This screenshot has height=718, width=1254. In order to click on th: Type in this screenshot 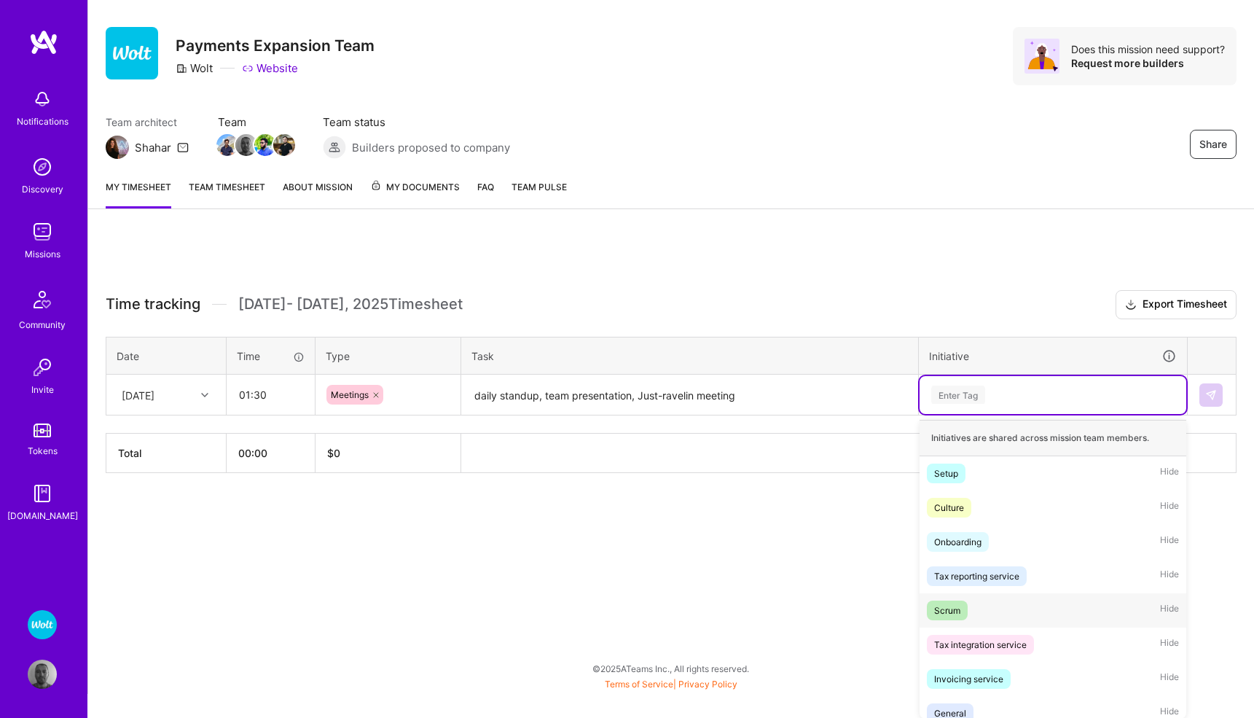, I will do `click(388, 355)`.